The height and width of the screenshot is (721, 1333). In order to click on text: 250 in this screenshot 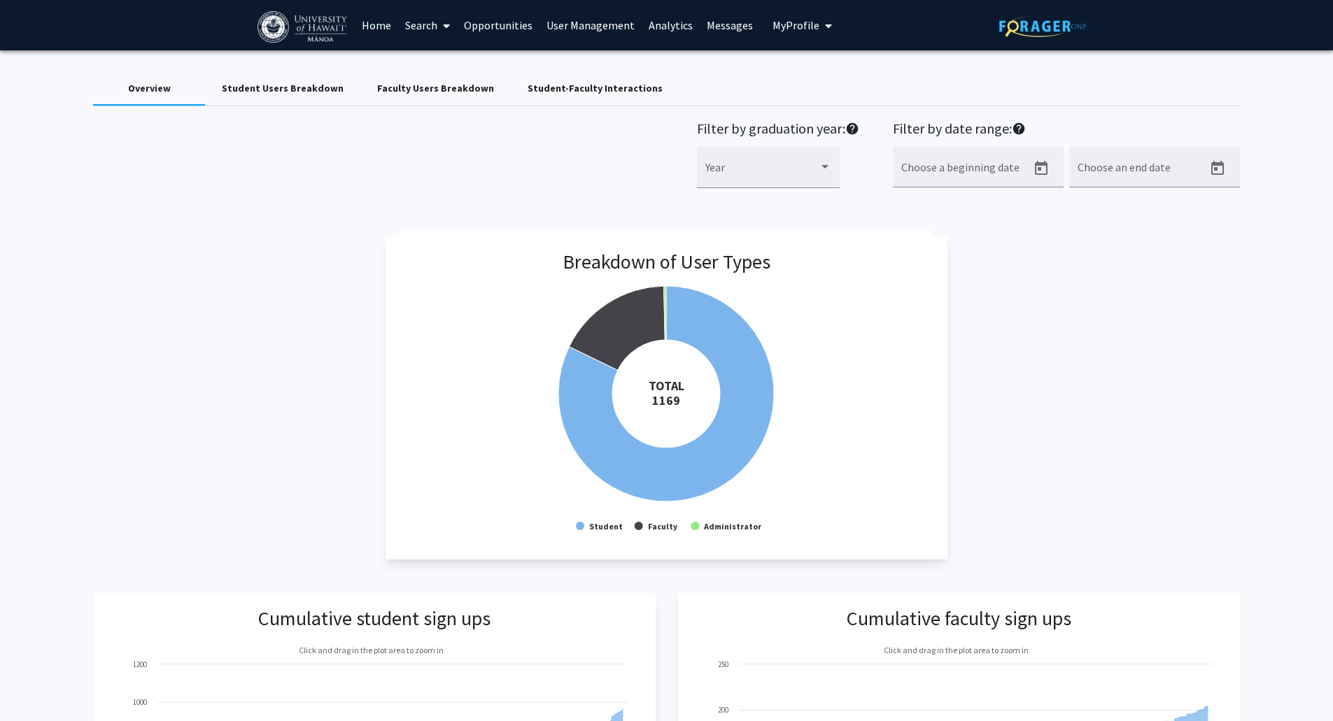, I will do `click(723, 665)`.